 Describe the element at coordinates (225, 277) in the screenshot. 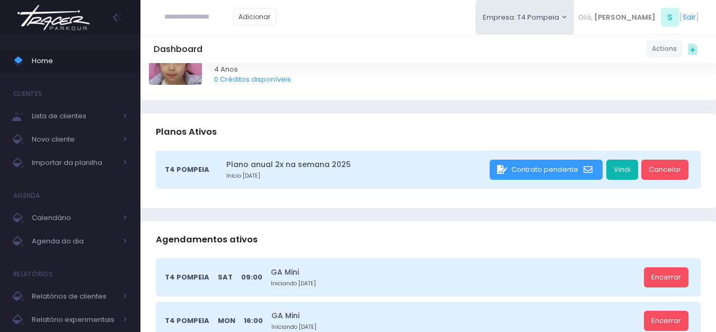

I see `span: Sat` at that location.